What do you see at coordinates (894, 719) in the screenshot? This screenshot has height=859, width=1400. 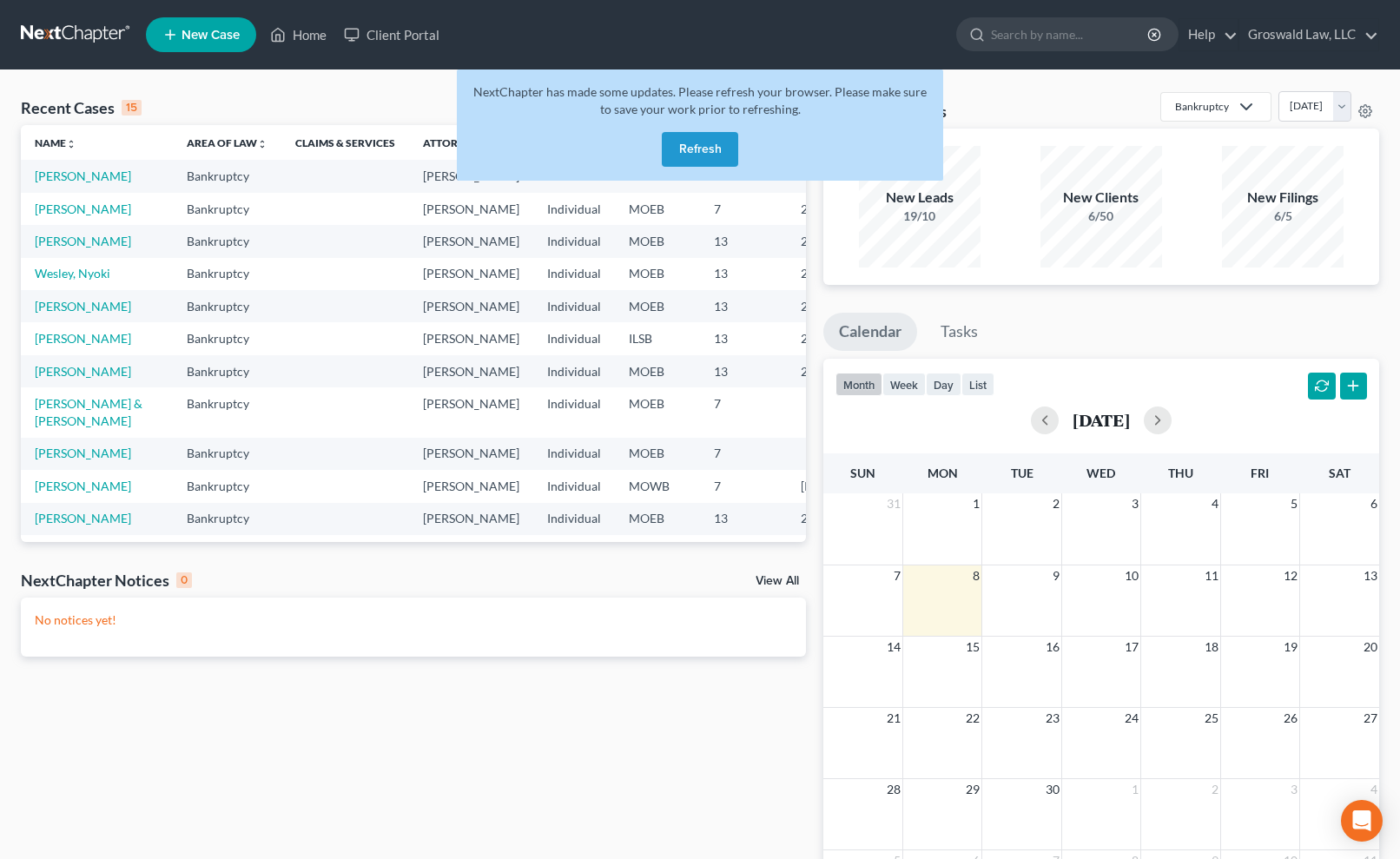 I see `span: 21` at bounding box center [894, 719].